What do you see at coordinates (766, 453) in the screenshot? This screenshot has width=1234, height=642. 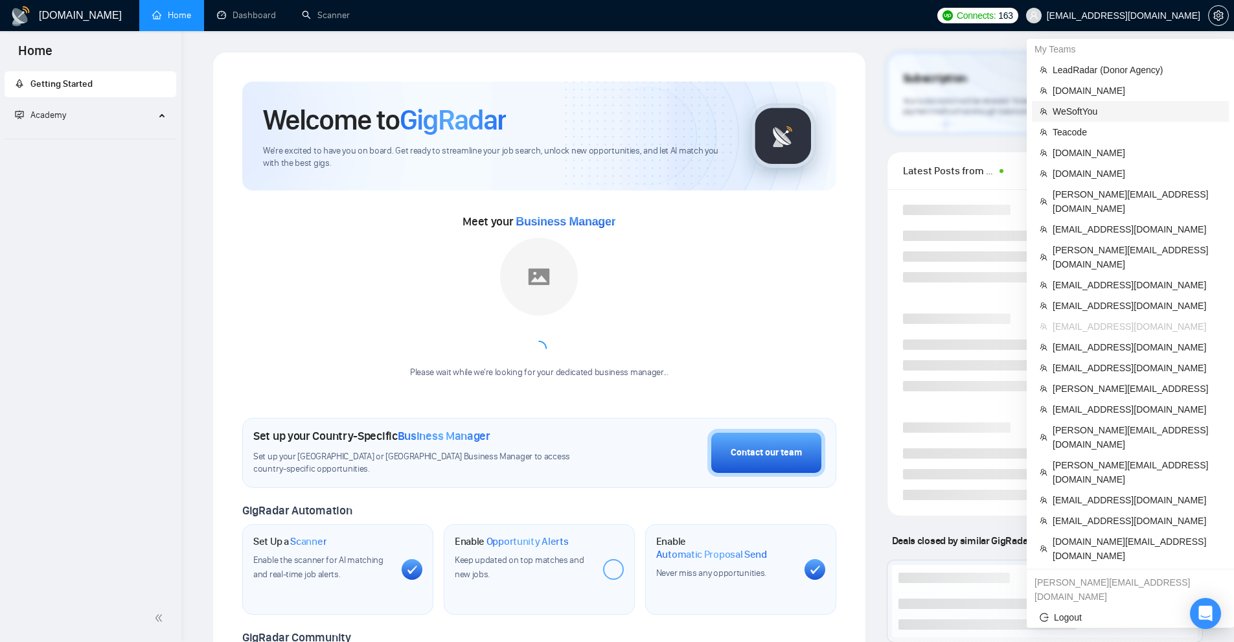 I see `button: Contact our team` at bounding box center [766, 453].